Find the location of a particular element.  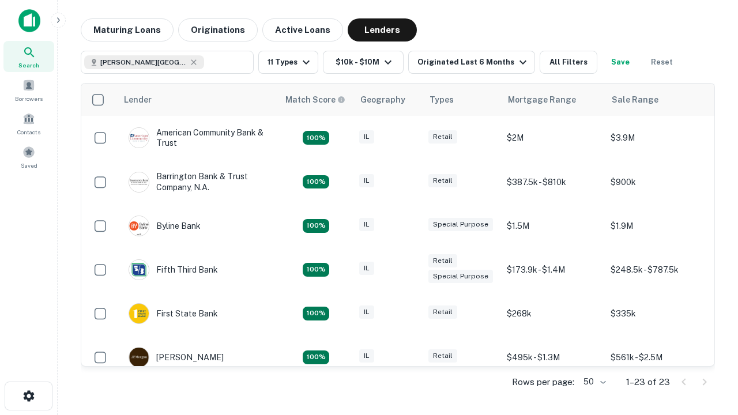

button: Lenders is located at coordinates (382, 30).